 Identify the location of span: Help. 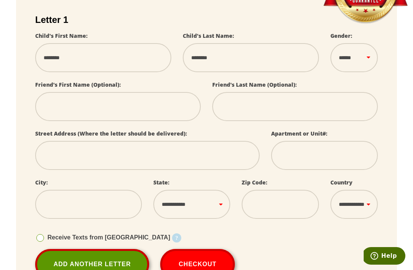
(25, 9).